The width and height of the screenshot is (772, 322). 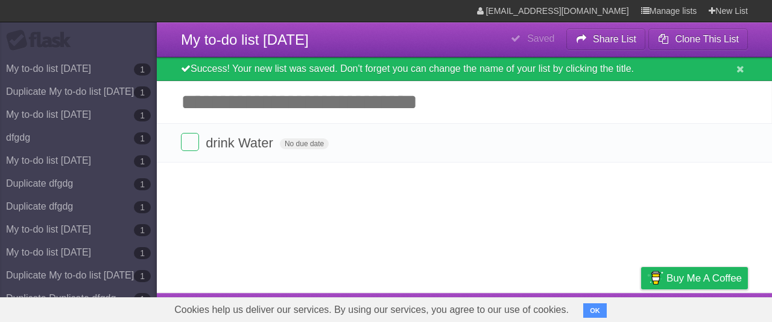 What do you see at coordinates (494, 307) in the screenshot?
I see `a: About` at bounding box center [494, 307].